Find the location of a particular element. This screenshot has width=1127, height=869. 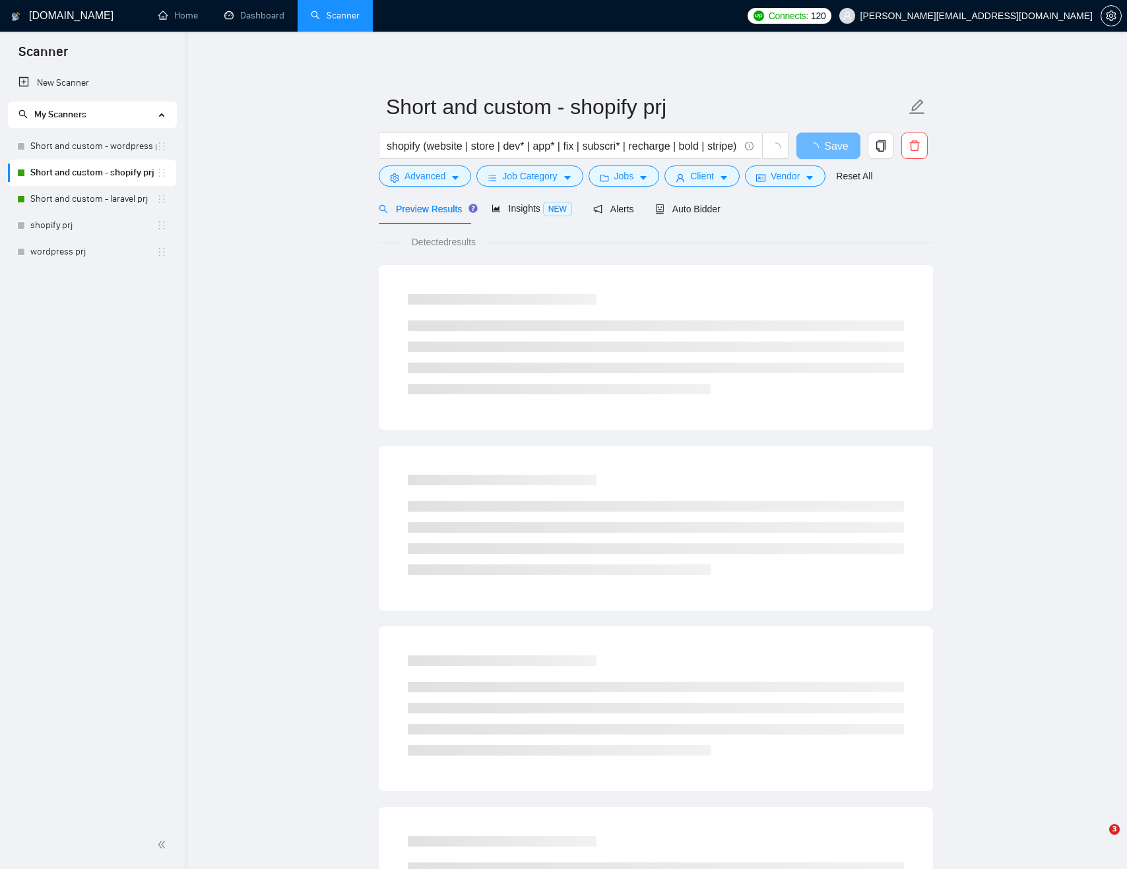

li: shopify prj is located at coordinates (92, 226).